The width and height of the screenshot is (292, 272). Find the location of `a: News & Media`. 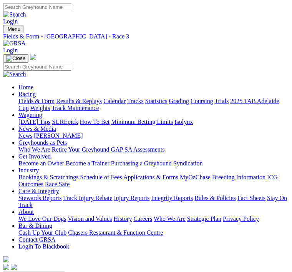

a: News & Media is located at coordinates (37, 128).